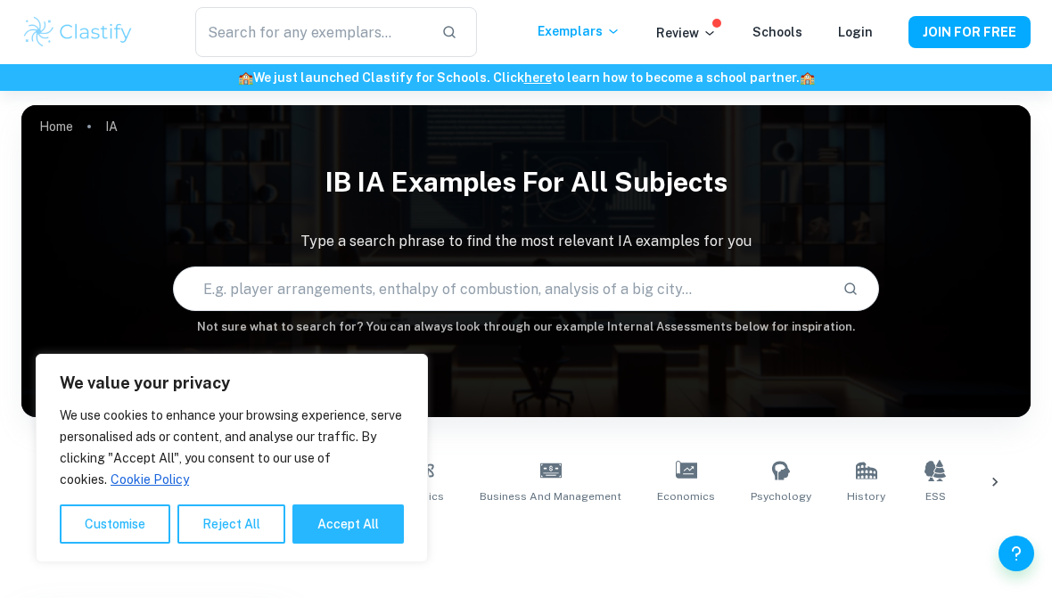 This screenshot has width=1052, height=598. What do you see at coordinates (526, 182) in the screenshot?
I see `h1: IB IA examples for all subjects` at bounding box center [526, 182].